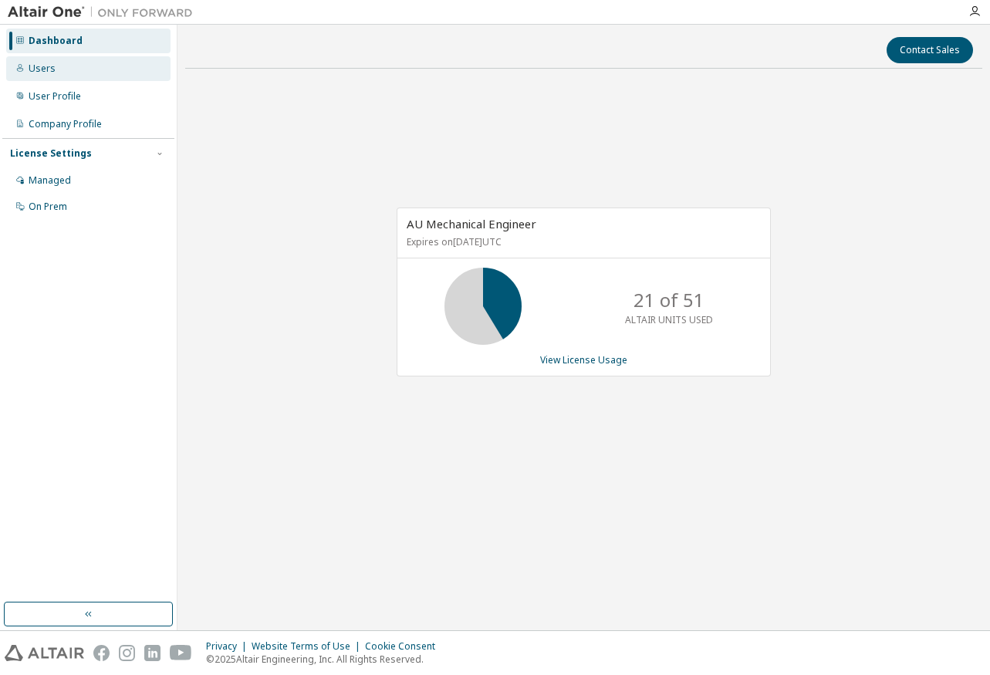 This screenshot has height=675, width=990. Describe the element at coordinates (42, 69) in the screenshot. I see `div: Users` at that location.